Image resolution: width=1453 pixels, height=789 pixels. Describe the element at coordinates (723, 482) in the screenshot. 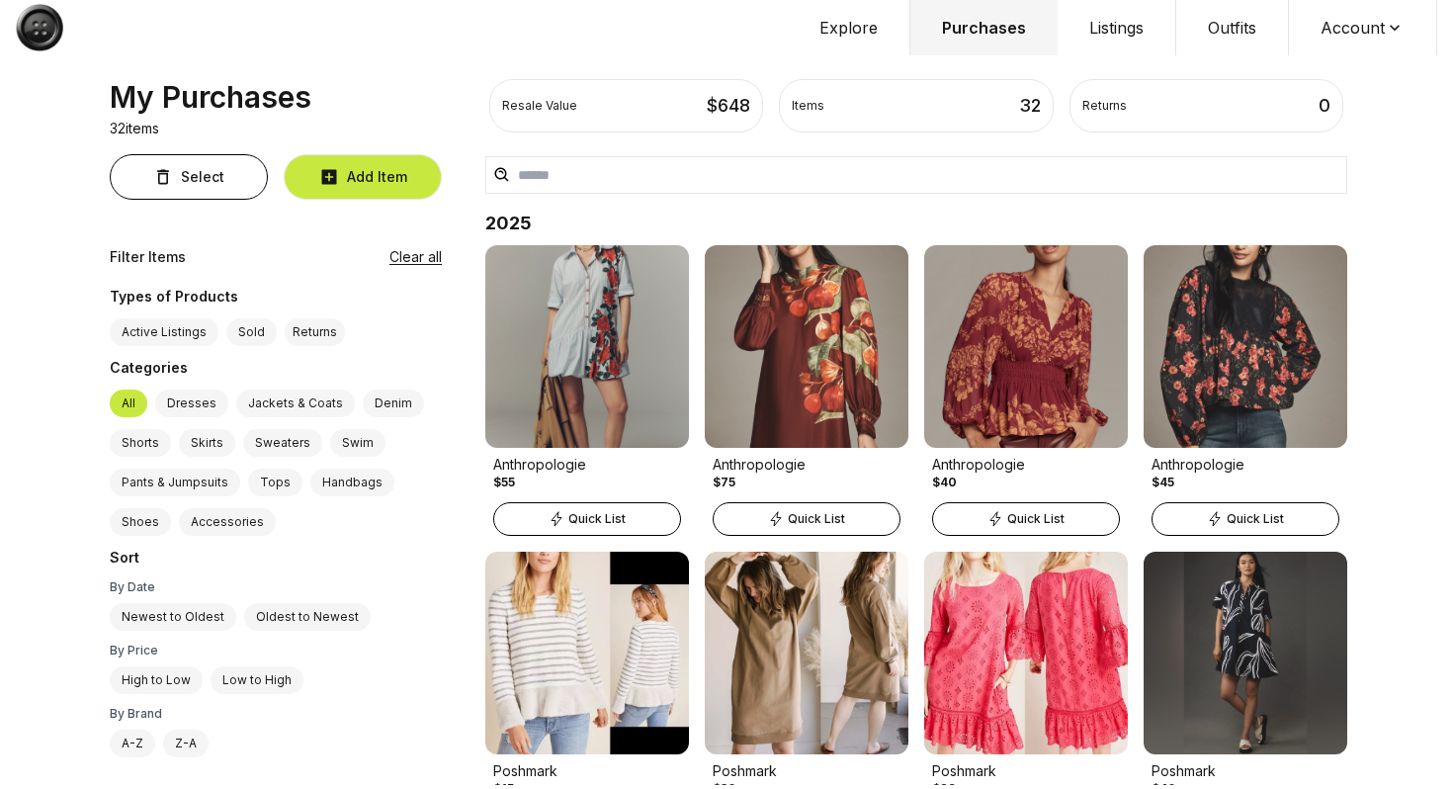

I see `div: $75` at that location.